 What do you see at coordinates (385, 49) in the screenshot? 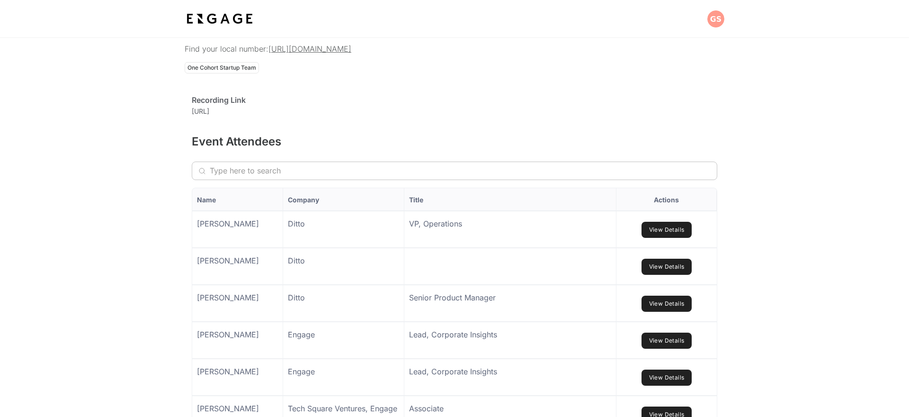
I see `p: Find your local number:` at bounding box center [385, 49].